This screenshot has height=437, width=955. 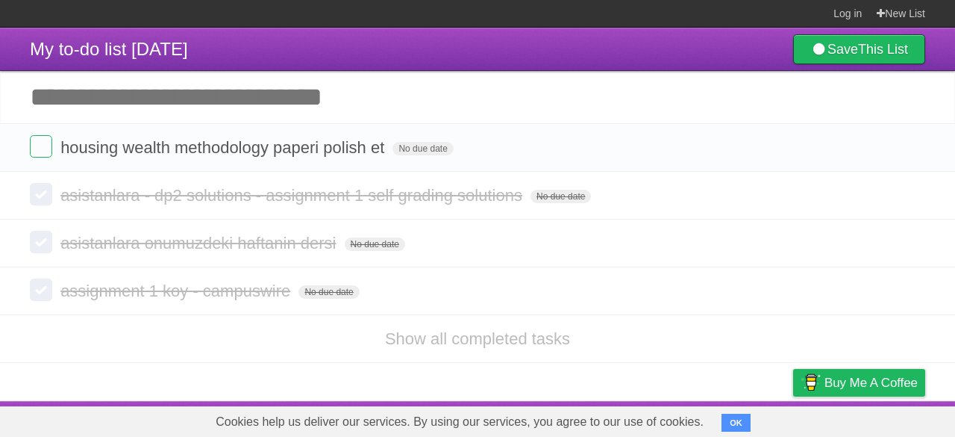 I want to click on a: About, so click(x=610, y=419).